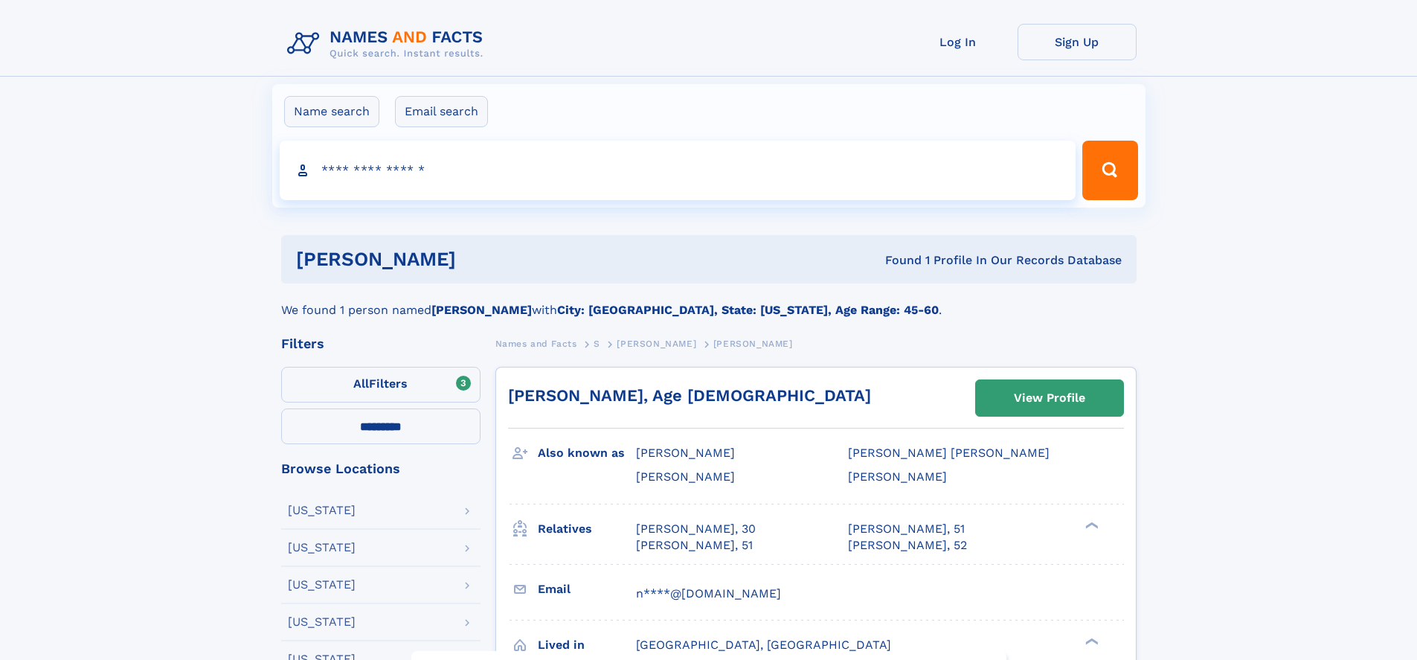 This screenshot has width=1417, height=660. I want to click on a: Log In, so click(958, 42).